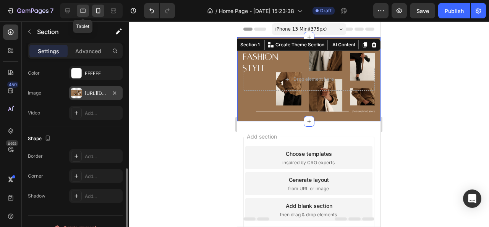 This screenshot has height=227, width=489. What do you see at coordinates (472, 198) in the screenshot?
I see `div: Open Intercom Messenger` at bounding box center [472, 198].